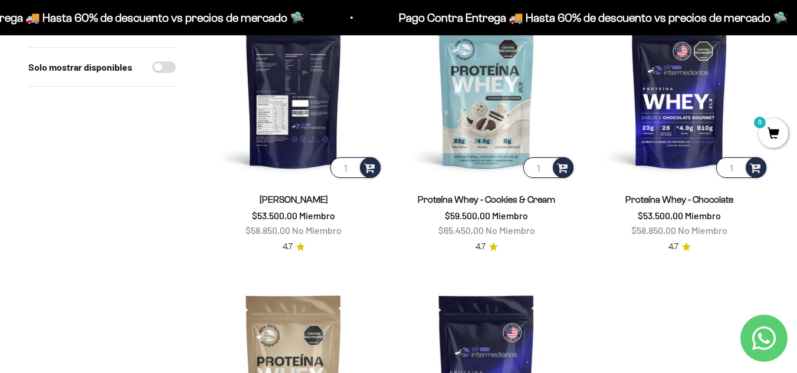 This screenshot has width=797, height=373. Describe the element at coordinates (467, 215) in the screenshot. I see `span: $59.500,00` at that location.